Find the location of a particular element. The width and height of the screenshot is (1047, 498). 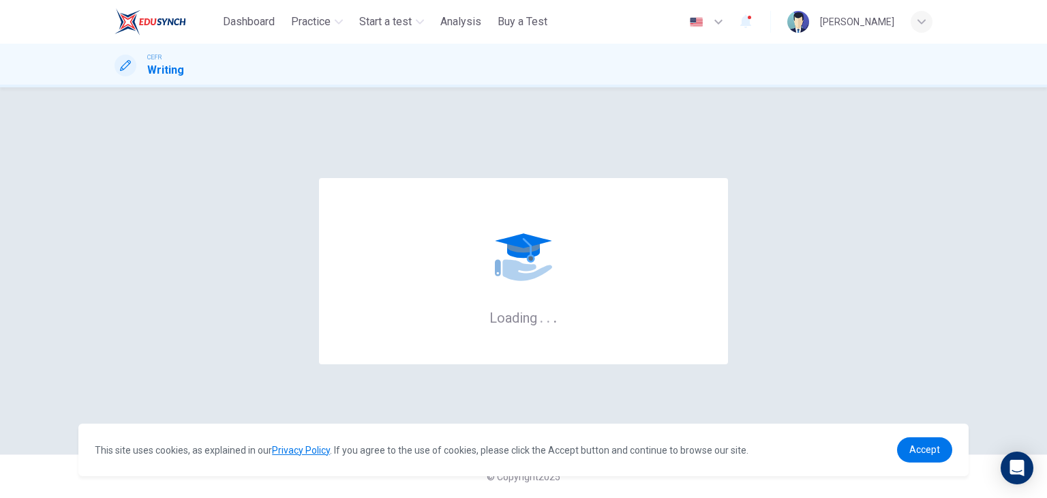

h6: Loading is located at coordinates (523, 317).